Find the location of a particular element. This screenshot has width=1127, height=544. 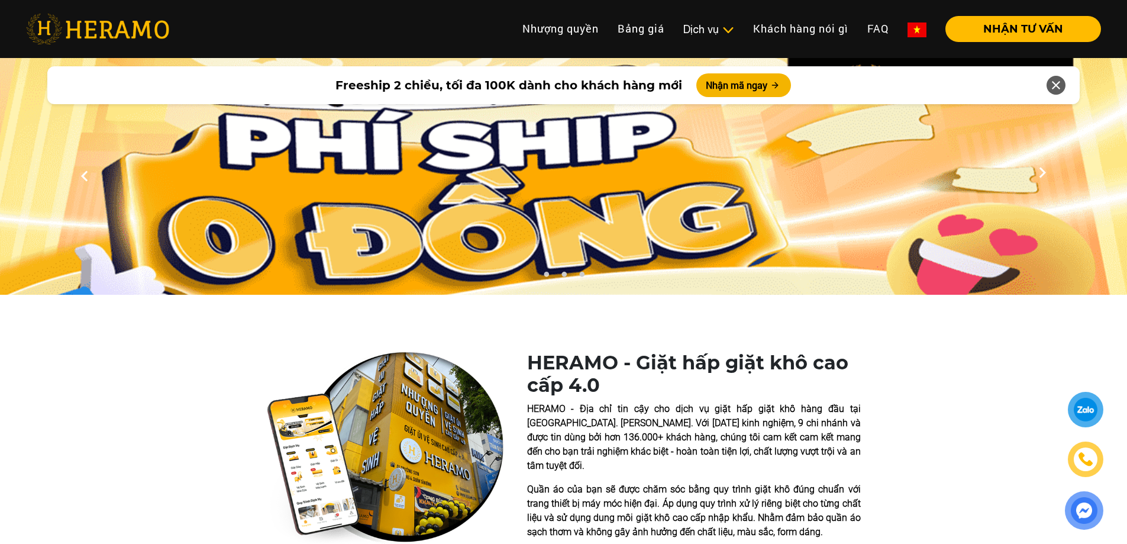

img: vn-flag.png is located at coordinates (917, 30).